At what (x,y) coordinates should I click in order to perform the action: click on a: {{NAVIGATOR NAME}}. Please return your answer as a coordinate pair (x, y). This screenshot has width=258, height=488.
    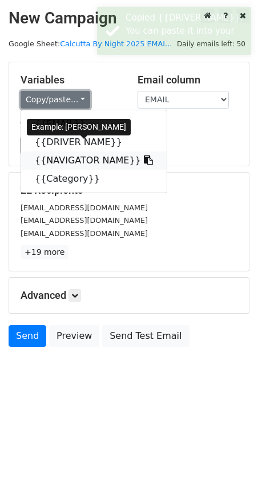
    Looking at the image, I should click on (94, 161).